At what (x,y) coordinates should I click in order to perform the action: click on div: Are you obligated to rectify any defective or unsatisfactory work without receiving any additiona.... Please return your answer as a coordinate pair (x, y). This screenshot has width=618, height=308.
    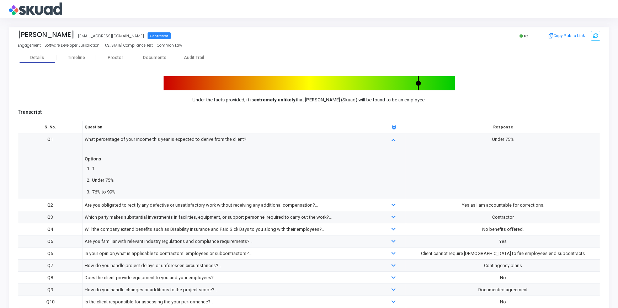
    Looking at the image, I should click on (230, 205).